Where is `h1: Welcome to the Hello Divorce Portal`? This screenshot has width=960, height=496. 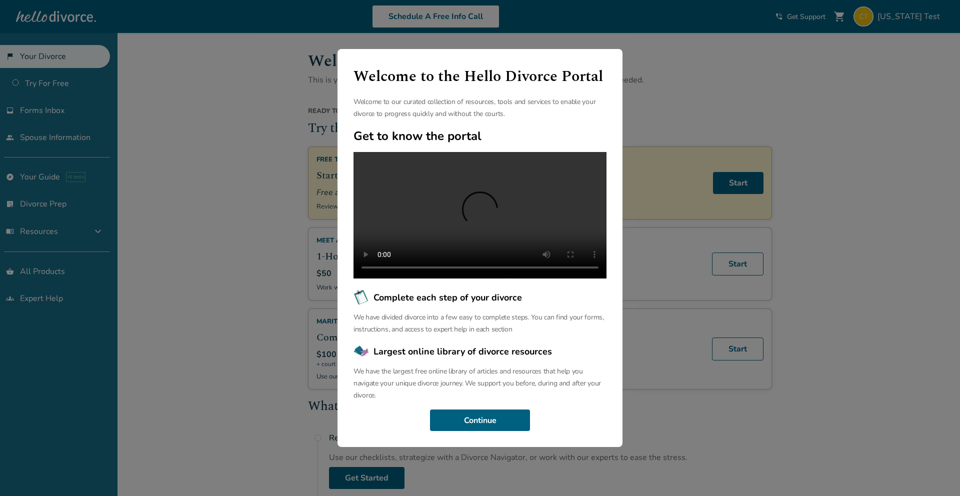
h1: Welcome to the Hello Divorce Portal is located at coordinates (480, 76).